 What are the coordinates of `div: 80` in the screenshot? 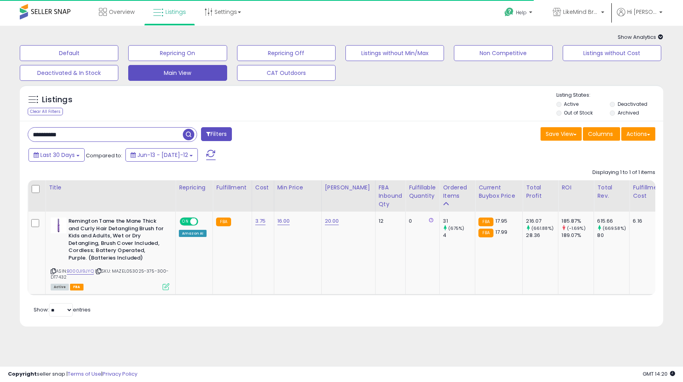 It's located at (613, 235).